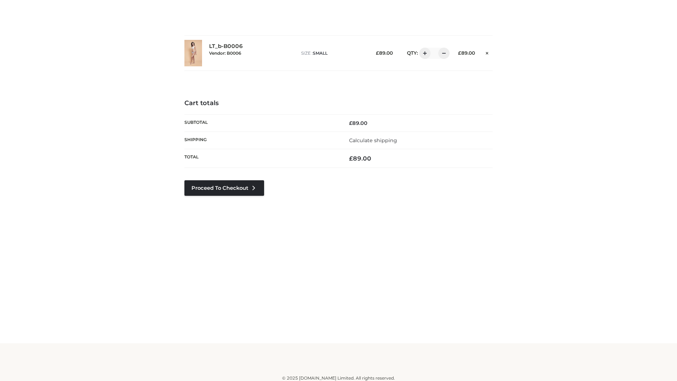  What do you see at coordinates (261, 123) in the screenshot?
I see `th: Subtotal` at bounding box center [261, 123].